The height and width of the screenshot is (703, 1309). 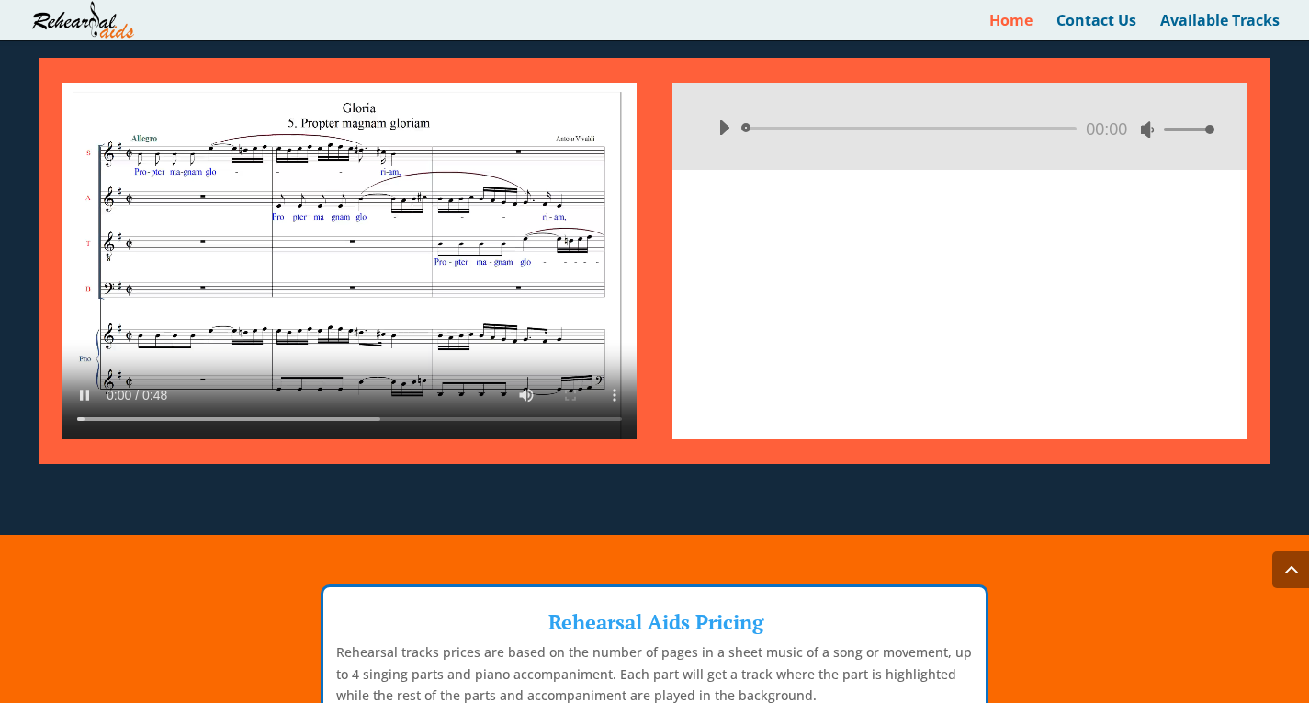 What do you see at coordinates (1147, 130) in the screenshot?
I see `button: Mute` at bounding box center [1147, 130].